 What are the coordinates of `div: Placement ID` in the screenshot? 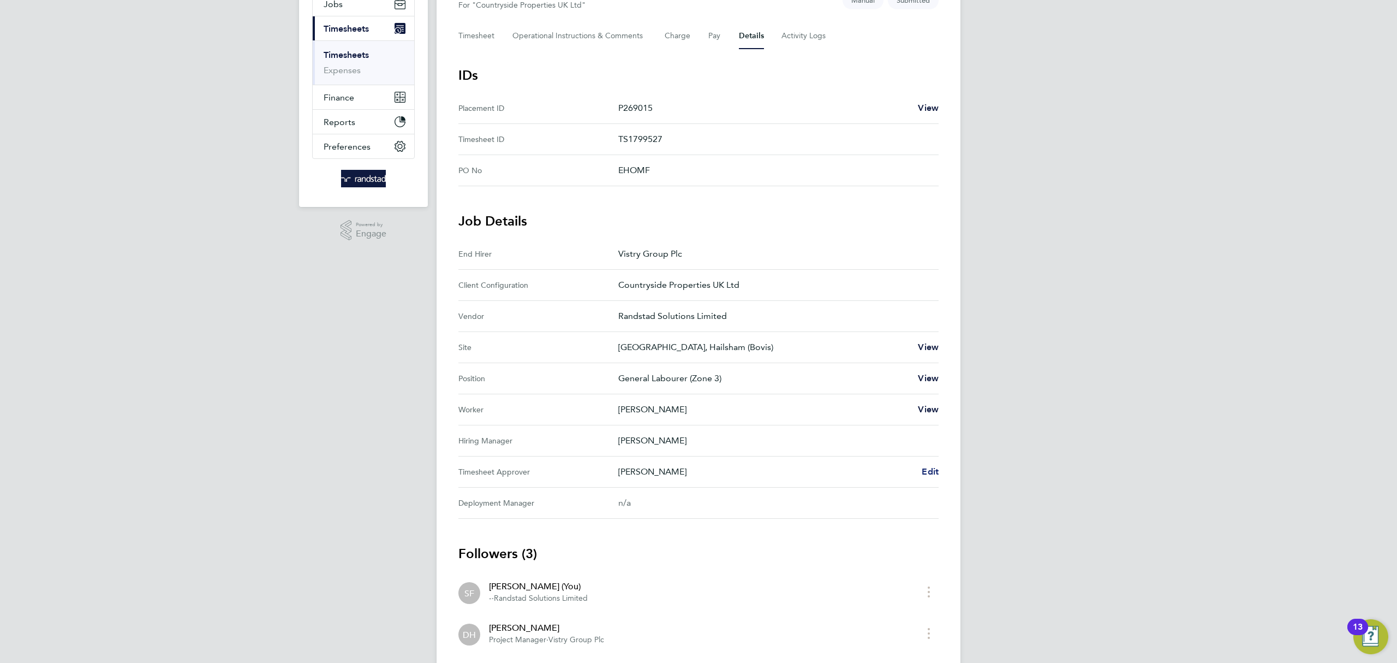 It's located at (538, 108).